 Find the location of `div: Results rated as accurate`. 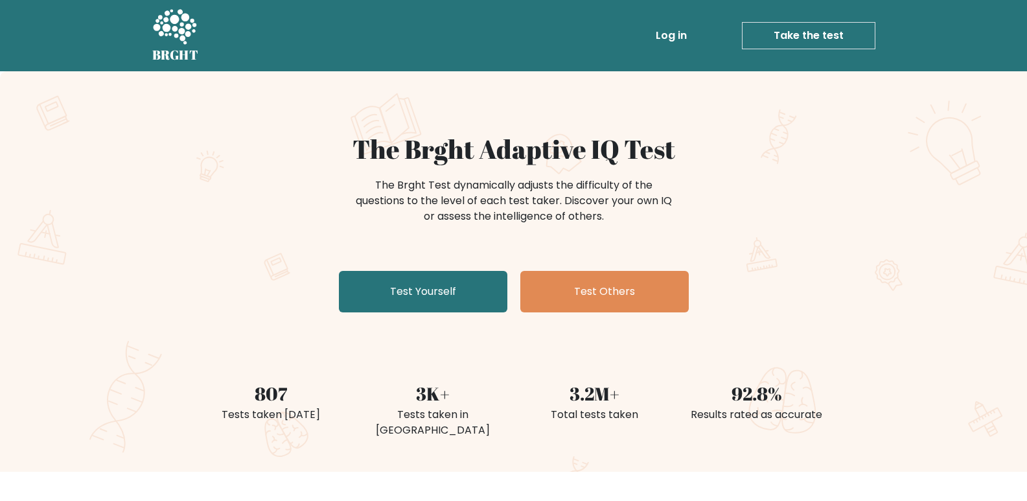

div: Results rated as accurate is located at coordinates (757, 415).